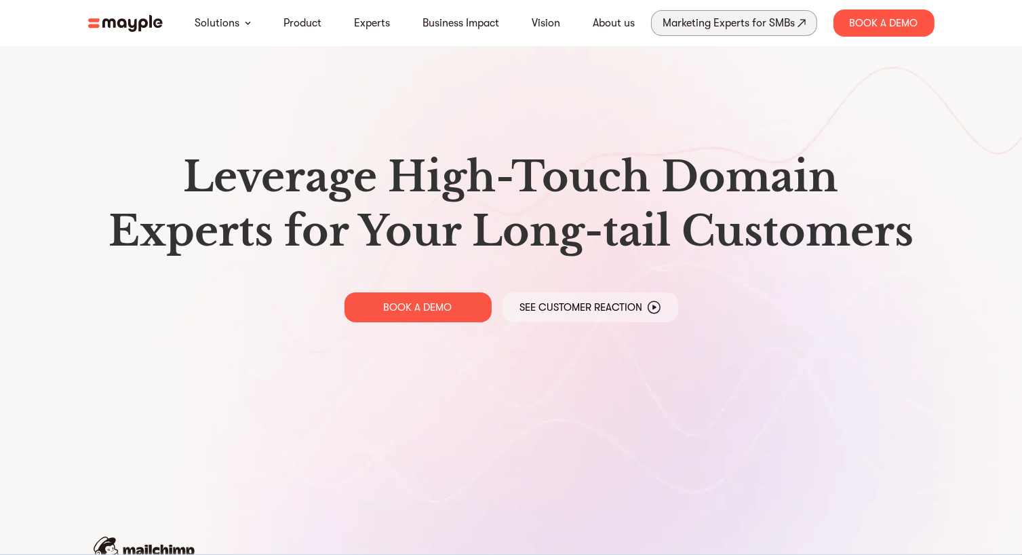 The image size is (1022, 555). What do you see at coordinates (614, 23) in the screenshot?
I see `a: About us` at bounding box center [614, 23].